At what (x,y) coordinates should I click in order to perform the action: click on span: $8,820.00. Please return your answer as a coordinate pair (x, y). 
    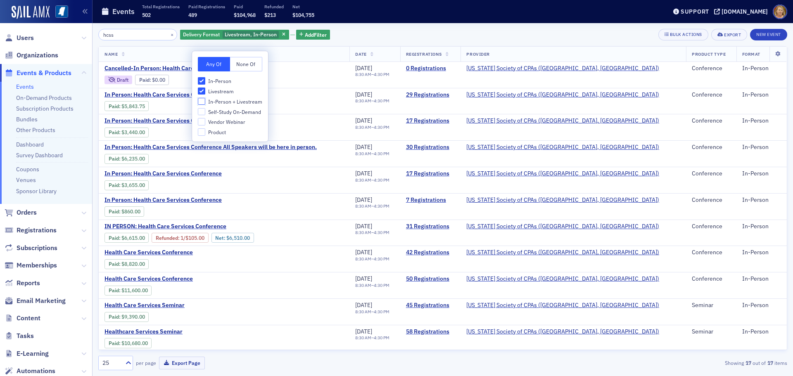
    Looking at the image, I should click on (133, 264).